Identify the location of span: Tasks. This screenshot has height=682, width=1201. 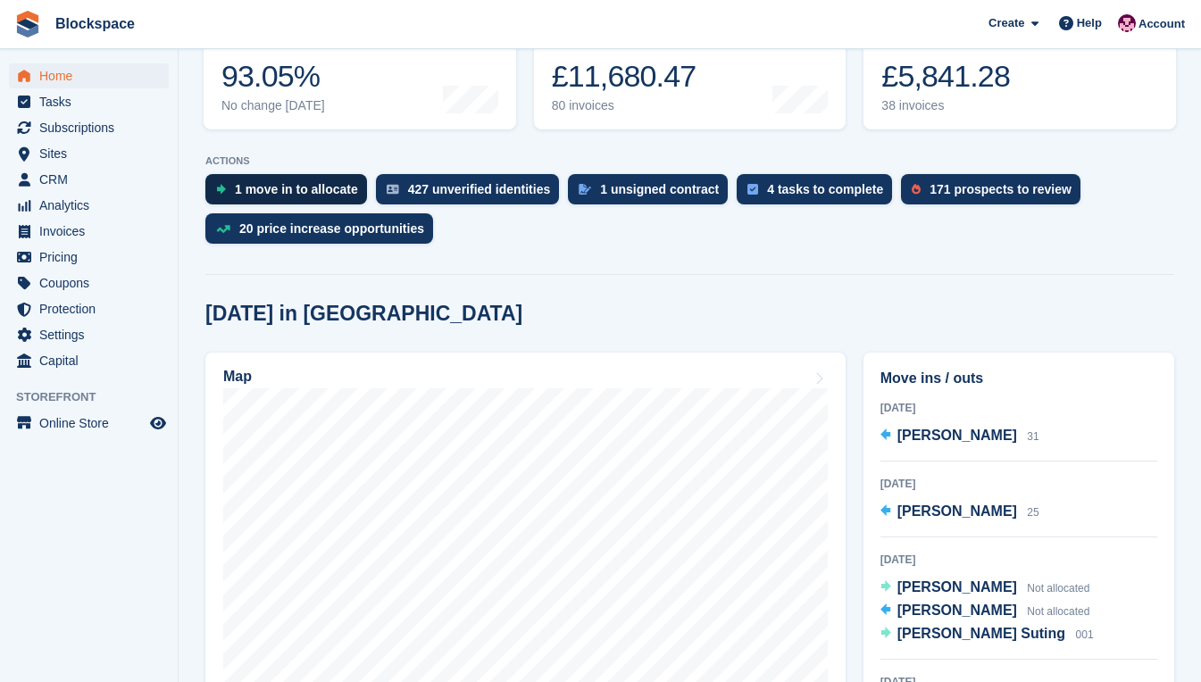
(93, 102).